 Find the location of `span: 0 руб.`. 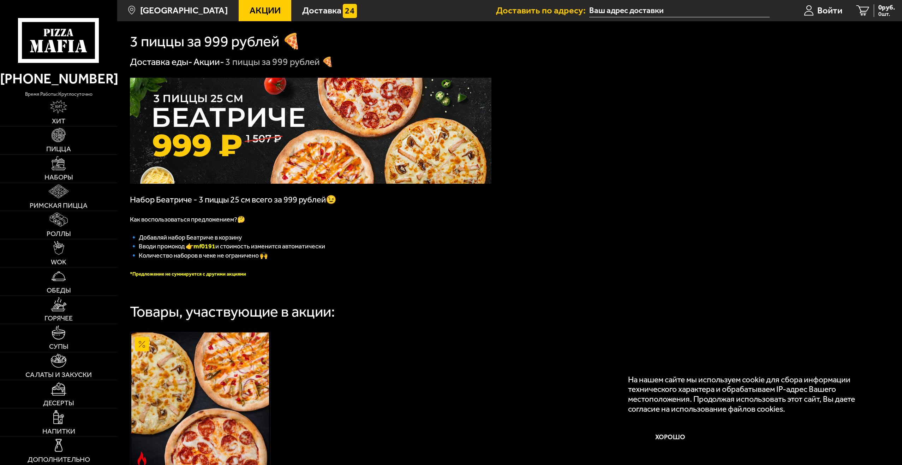

span: 0 руб. is located at coordinates (887, 7).